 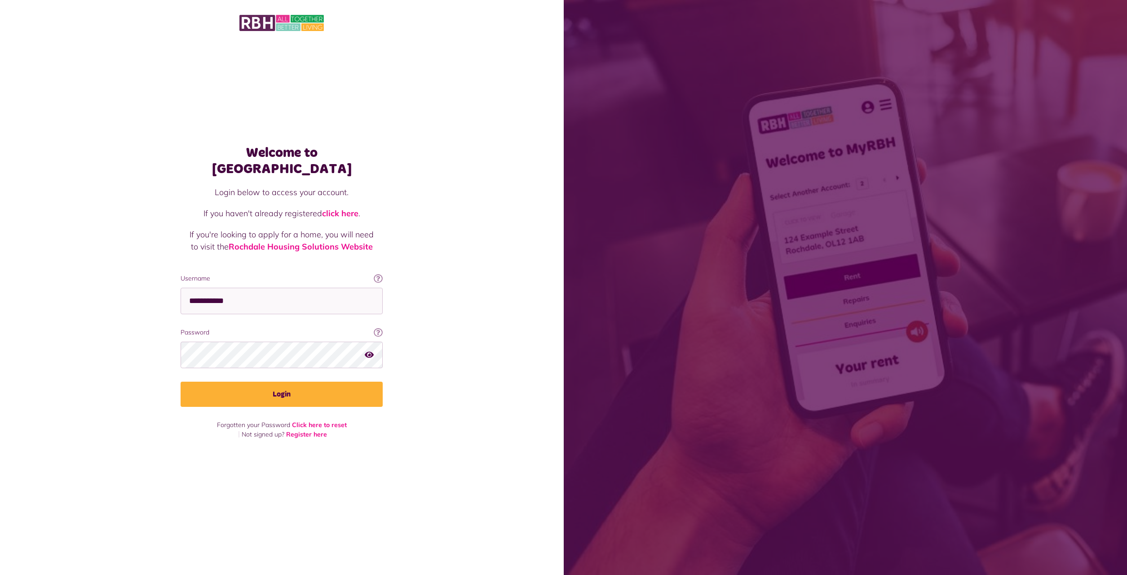 I want to click on span: Not signed up?, so click(x=263, y=434).